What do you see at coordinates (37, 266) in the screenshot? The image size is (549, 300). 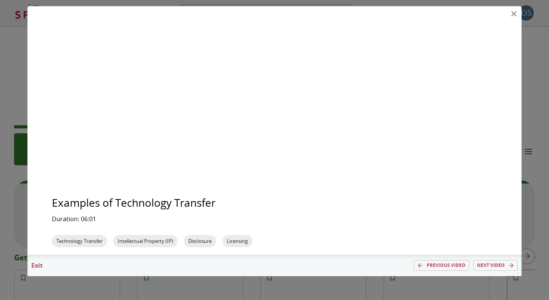 I see `p: Exit` at bounding box center [37, 266].